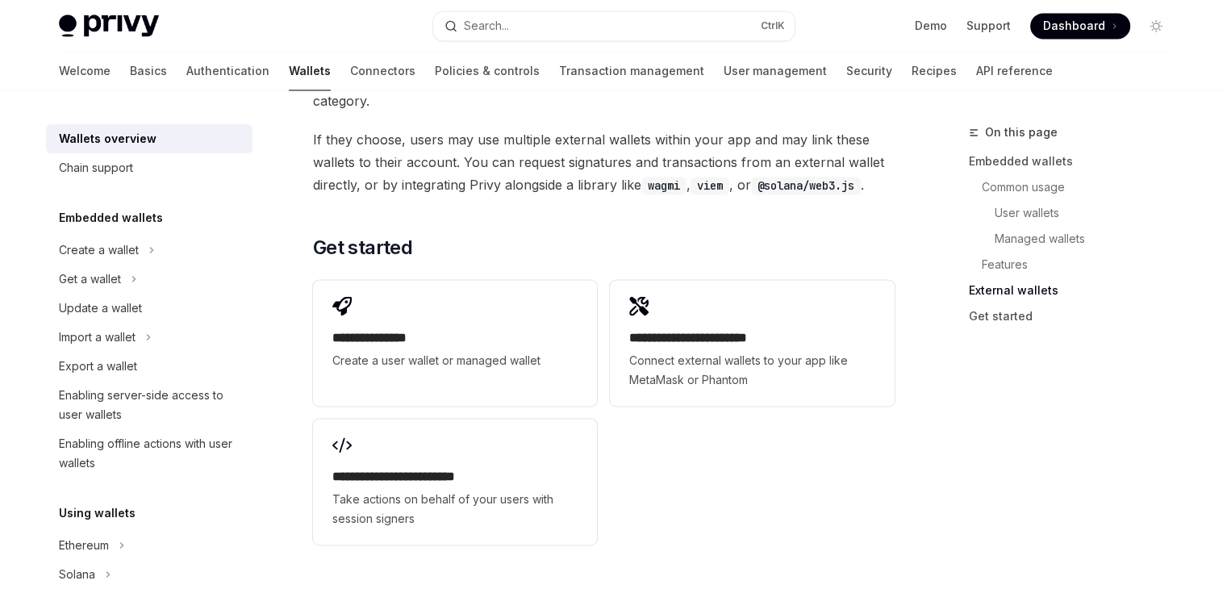  What do you see at coordinates (149, 337) in the screenshot?
I see `button: Toggle Import a wallet section` at bounding box center [149, 337].